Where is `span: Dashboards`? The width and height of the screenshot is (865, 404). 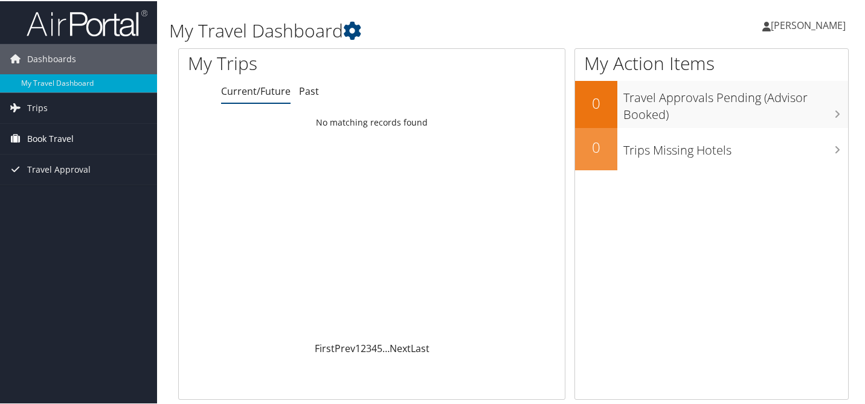
span: Dashboards is located at coordinates (51, 58).